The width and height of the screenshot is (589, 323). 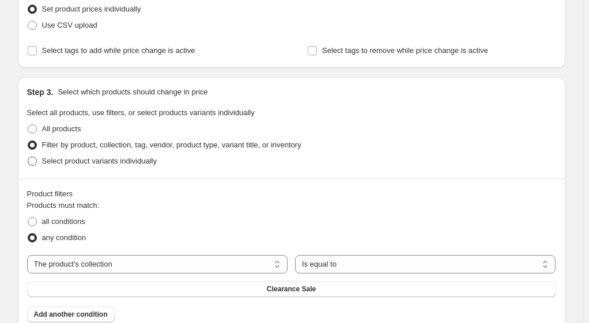 I want to click on span: All products, so click(x=62, y=128).